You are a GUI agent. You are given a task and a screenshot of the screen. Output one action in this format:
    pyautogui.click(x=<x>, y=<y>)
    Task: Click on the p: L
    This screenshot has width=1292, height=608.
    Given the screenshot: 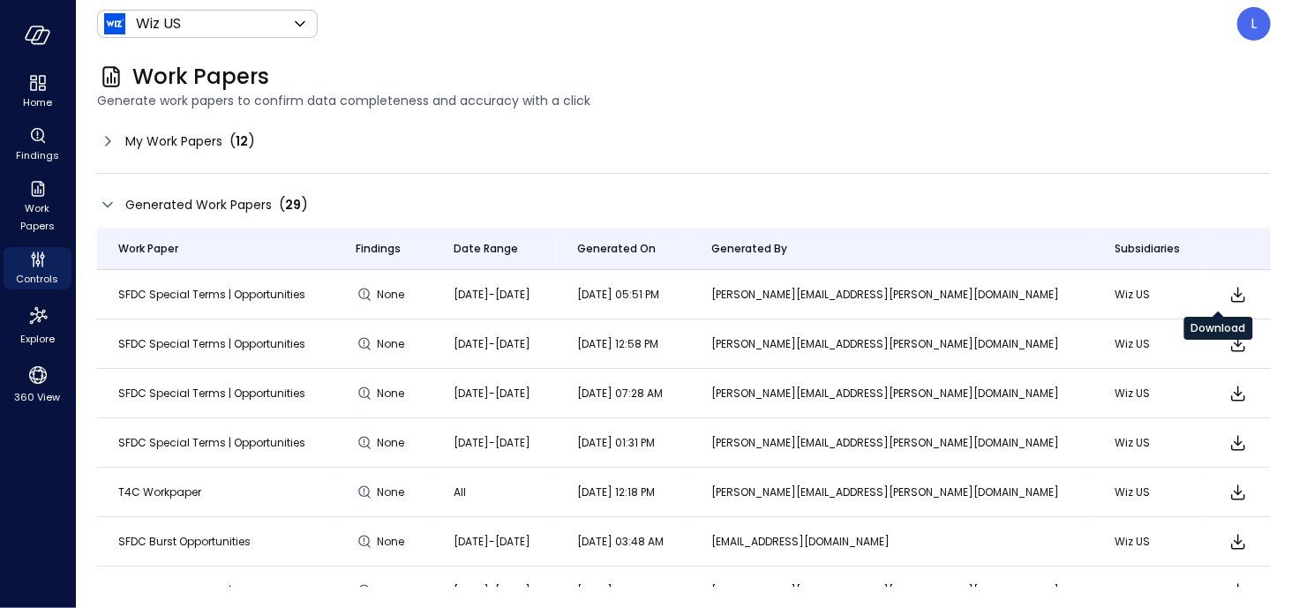 What is the action you would take?
    pyautogui.click(x=1254, y=24)
    